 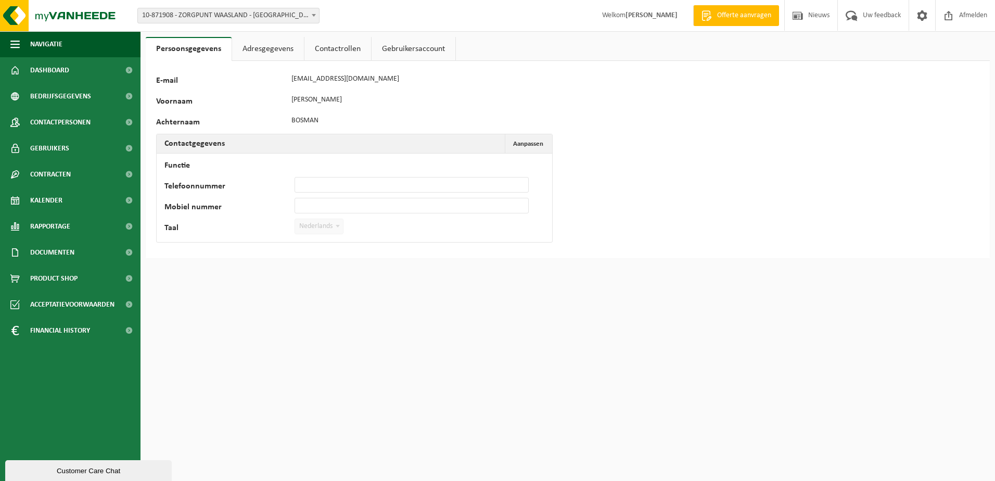 What do you see at coordinates (338, 49) in the screenshot?
I see `a: Contactrollen` at bounding box center [338, 49].